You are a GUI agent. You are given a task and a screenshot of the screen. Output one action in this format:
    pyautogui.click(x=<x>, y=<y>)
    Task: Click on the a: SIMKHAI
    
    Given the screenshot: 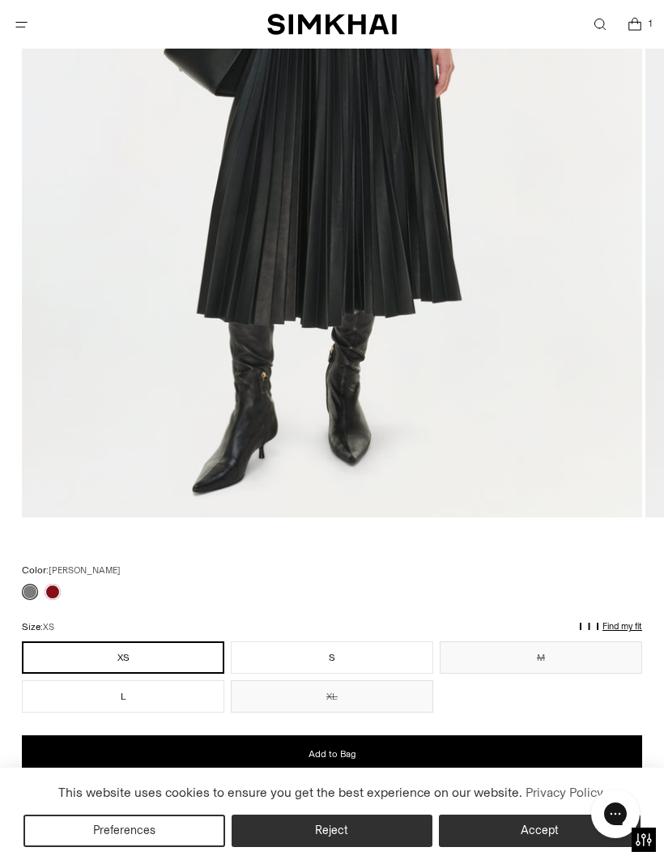 What is the action you would take?
    pyautogui.click(x=332, y=24)
    